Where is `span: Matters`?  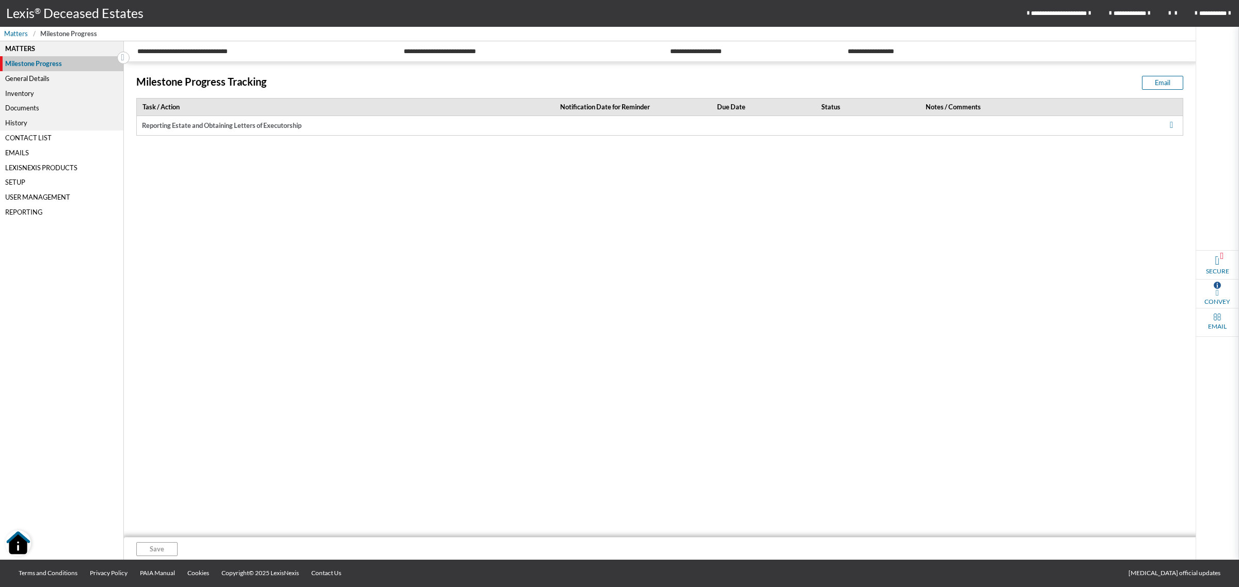 span: Matters is located at coordinates (16, 34).